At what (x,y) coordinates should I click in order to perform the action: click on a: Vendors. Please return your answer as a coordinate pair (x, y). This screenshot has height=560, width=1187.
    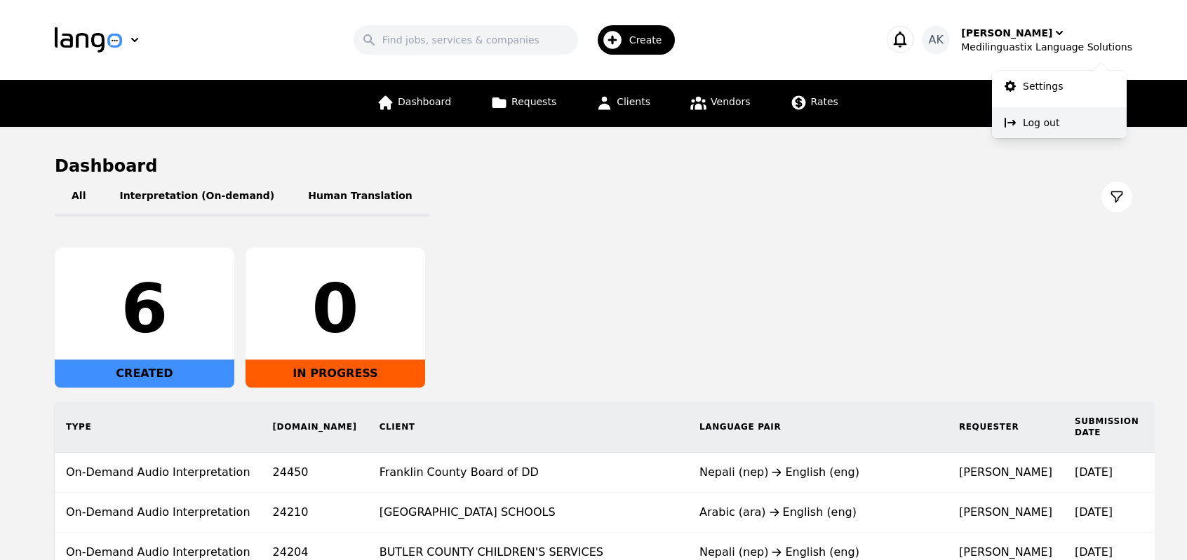
    Looking at the image, I should click on (720, 103).